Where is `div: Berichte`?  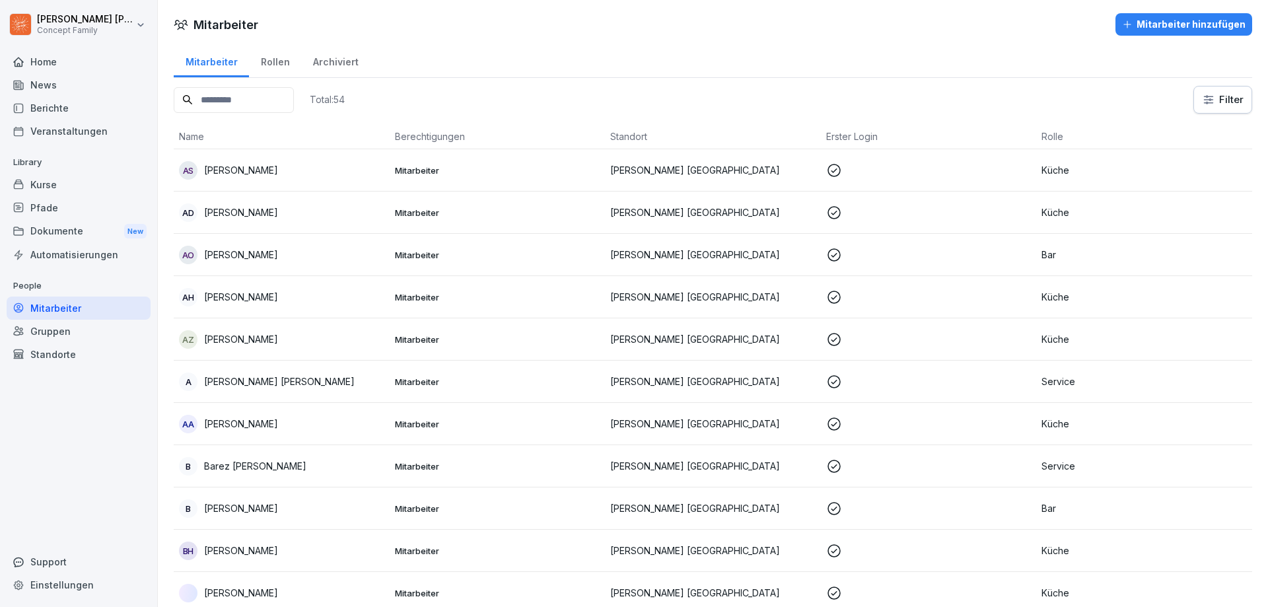
div: Berichte is located at coordinates (79, 108).